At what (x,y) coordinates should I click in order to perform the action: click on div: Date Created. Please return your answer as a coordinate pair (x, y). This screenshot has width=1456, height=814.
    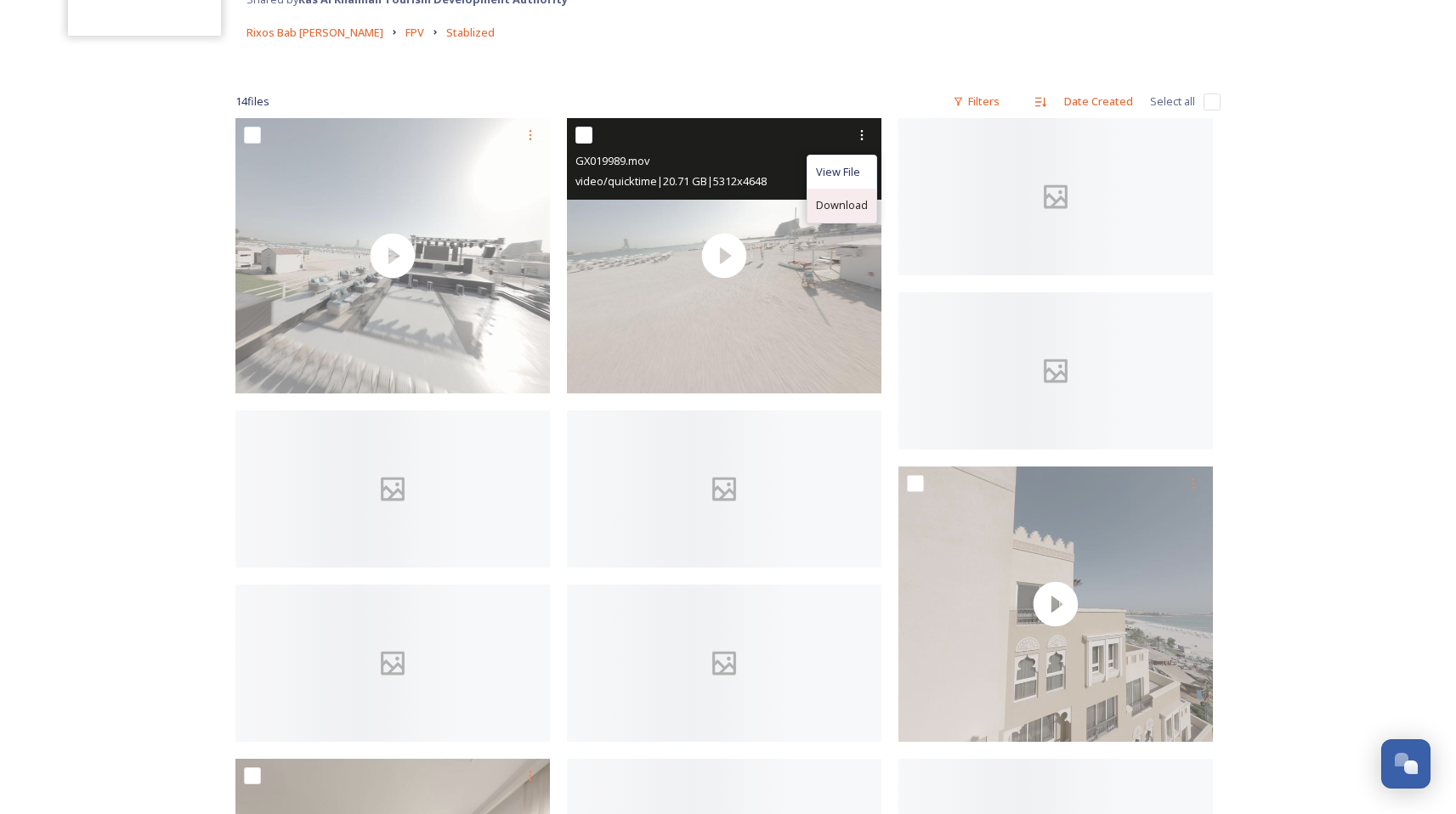
    Looking at the image, I should click on (1098, 101).